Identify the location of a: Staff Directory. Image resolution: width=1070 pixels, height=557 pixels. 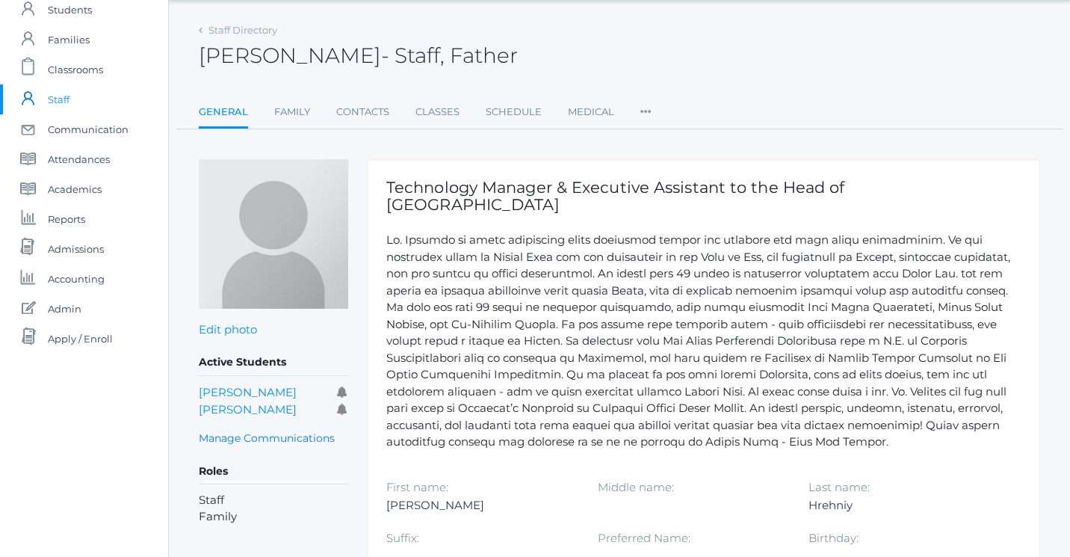
(243, 30).